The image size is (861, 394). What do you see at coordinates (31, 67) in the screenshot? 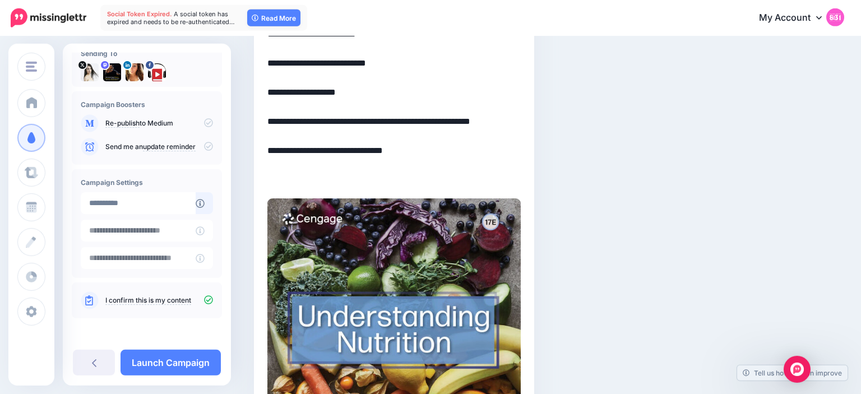
I see `img: menu.png` at bounding box center [31, 67].